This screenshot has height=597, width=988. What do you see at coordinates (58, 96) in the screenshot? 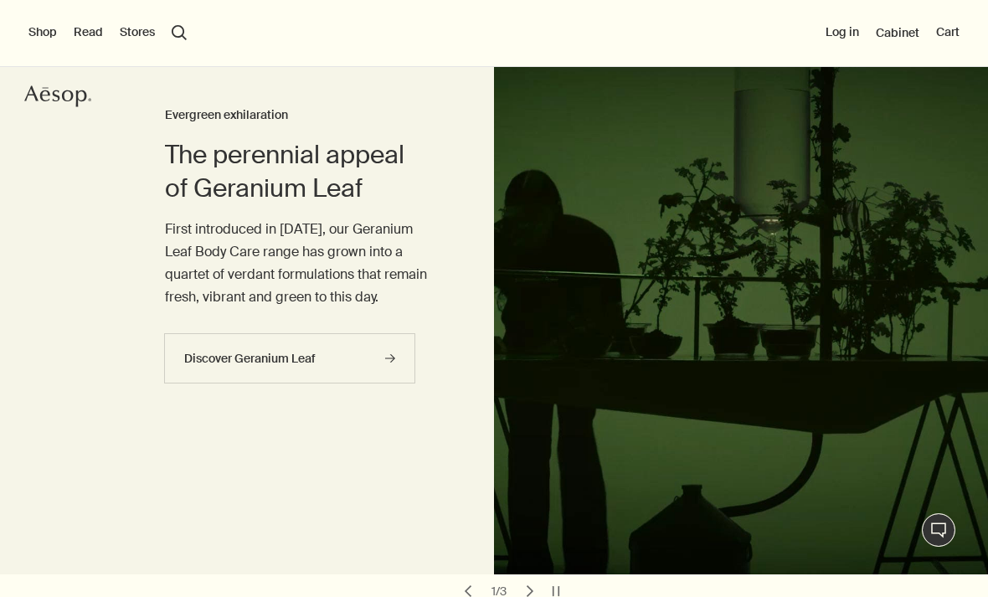
I see `svg: Aesop` at bounding box center [58, 96].